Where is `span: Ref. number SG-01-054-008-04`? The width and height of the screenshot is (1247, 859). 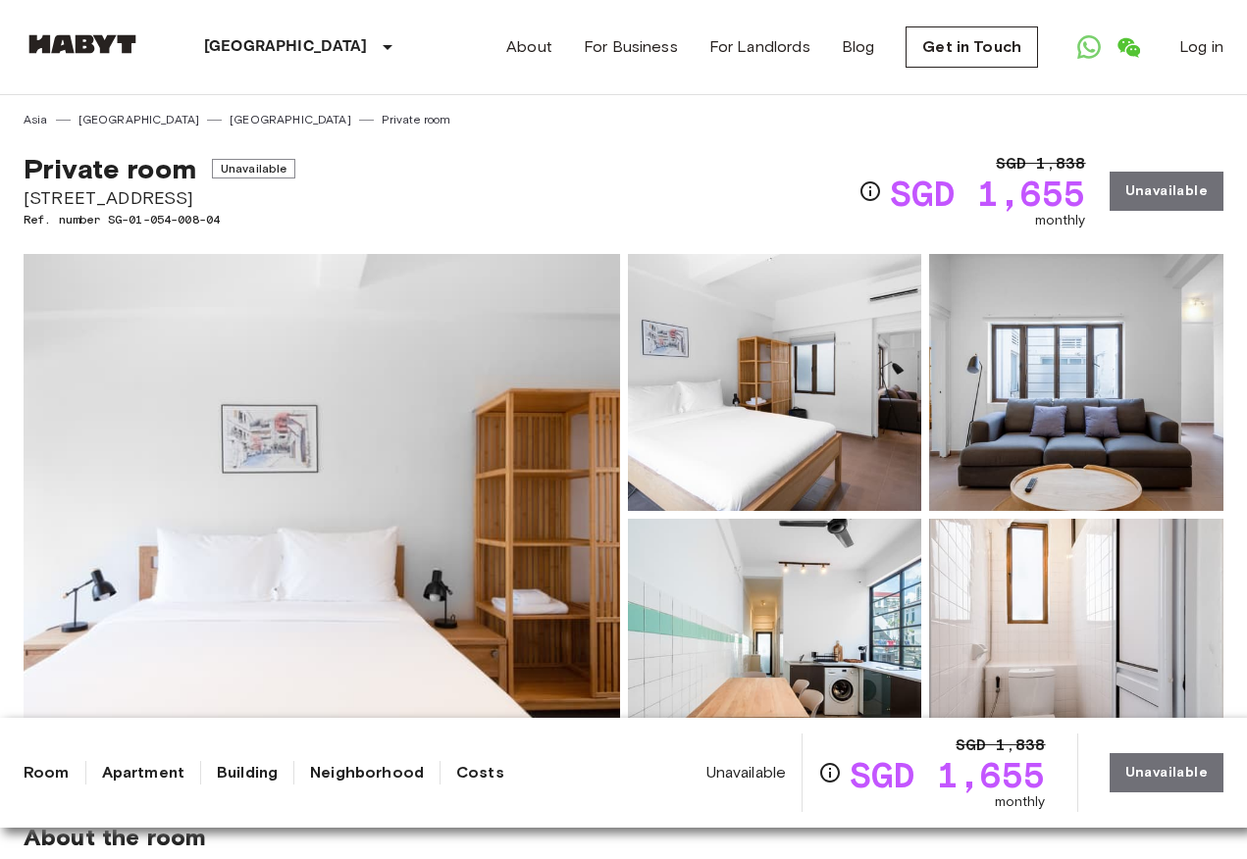
span: Ref. number SG-01-054-008-04 is located at coordinates (159, 220).